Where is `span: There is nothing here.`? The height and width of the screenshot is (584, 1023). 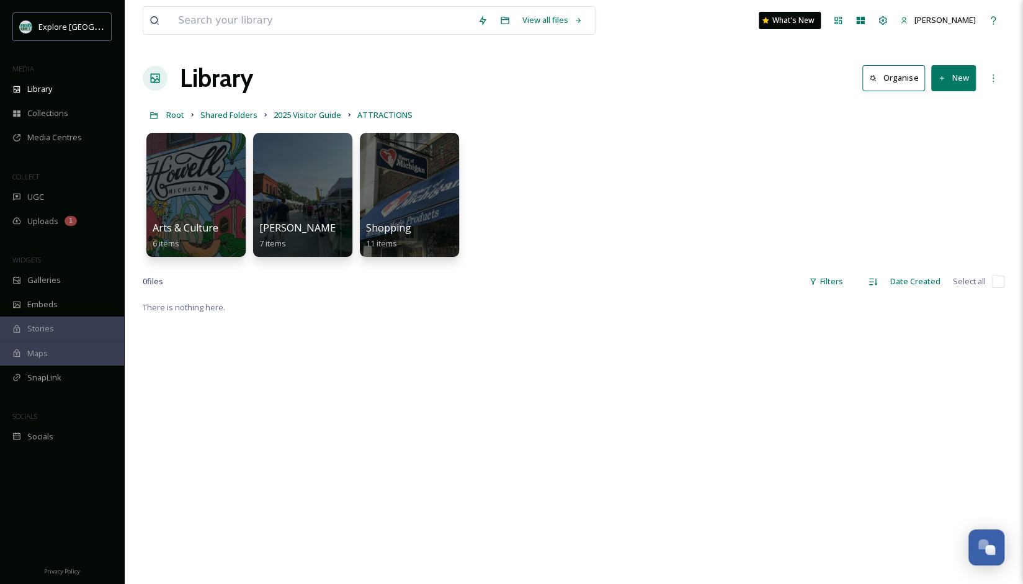 span: There is nothing here. is located at coordinates (184, 307).